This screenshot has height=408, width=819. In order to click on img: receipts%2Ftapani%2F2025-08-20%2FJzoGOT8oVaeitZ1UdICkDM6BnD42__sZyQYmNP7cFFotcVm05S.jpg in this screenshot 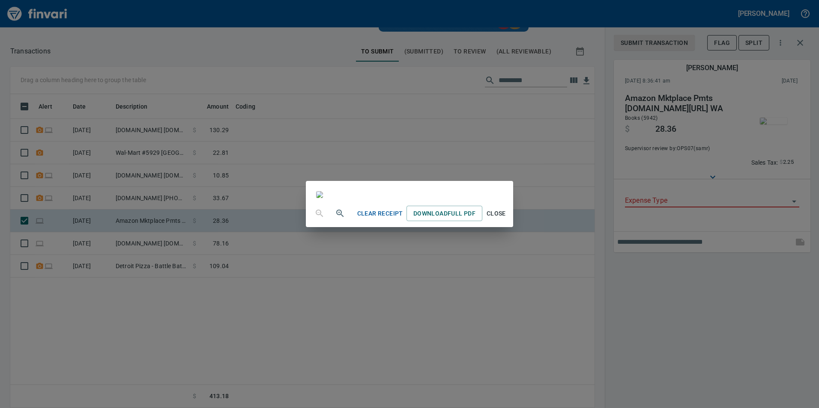, I will do `click(319, 195)`.